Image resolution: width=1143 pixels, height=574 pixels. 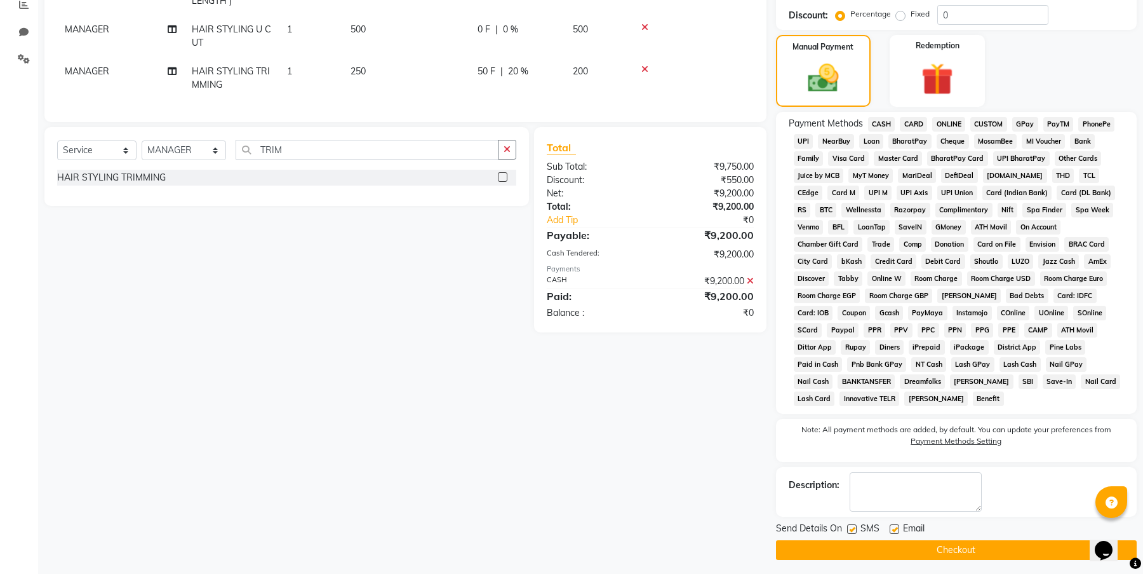 What do you see at coordinates (870, 529) in the screenshot?
I see `span: SMS` at bounding box center [870, 529].